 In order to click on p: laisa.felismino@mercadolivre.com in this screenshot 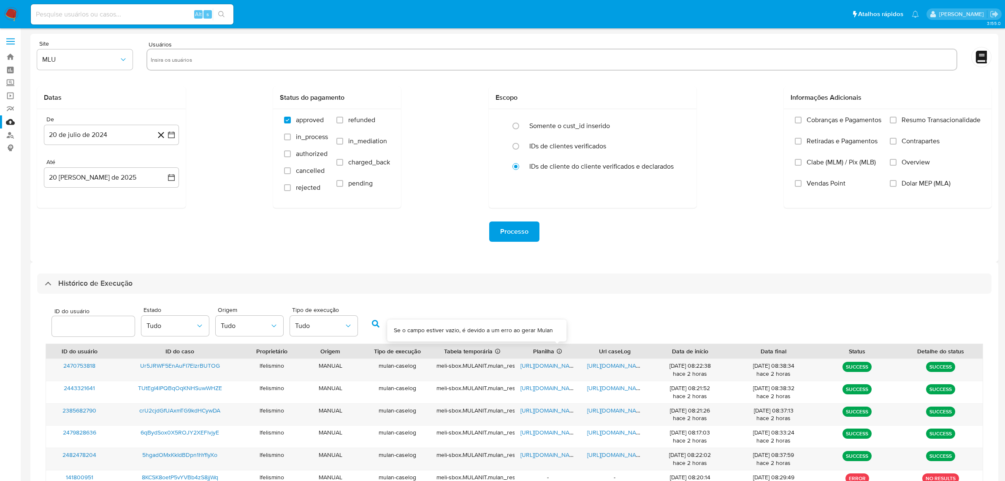, I will do `click(963, 14)`.